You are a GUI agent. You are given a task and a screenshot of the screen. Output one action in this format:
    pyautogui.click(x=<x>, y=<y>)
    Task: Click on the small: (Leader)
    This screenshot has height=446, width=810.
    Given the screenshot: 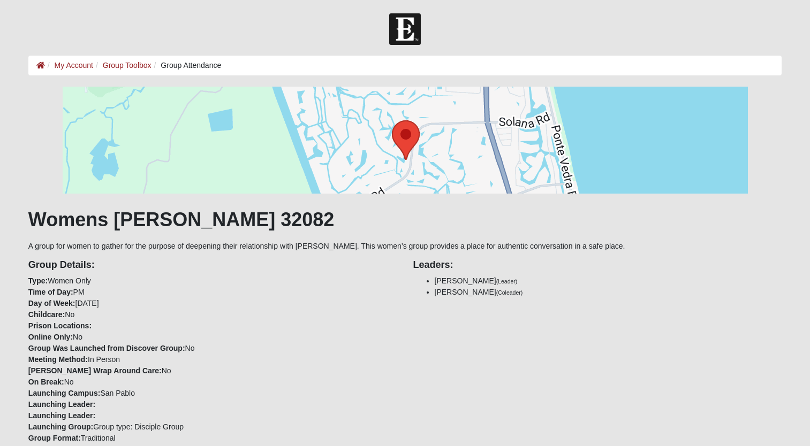 What is the action you would take?
    pyautogui.click(x=507, y=282)
    